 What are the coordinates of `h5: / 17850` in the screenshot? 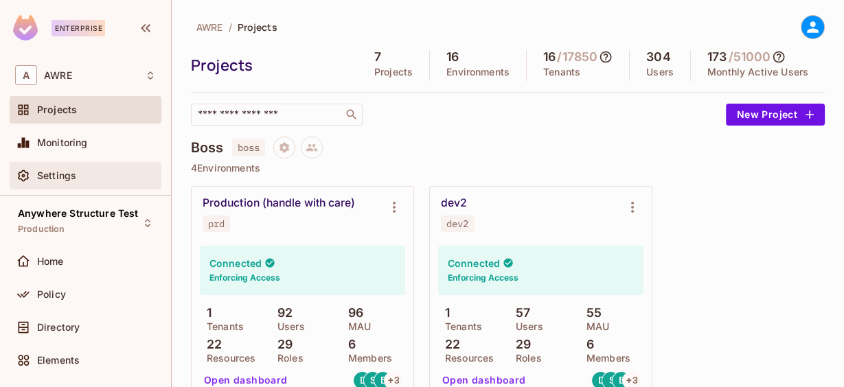 It's located at (577, 57).